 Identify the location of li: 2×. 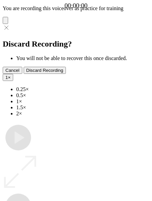
(83, 114).